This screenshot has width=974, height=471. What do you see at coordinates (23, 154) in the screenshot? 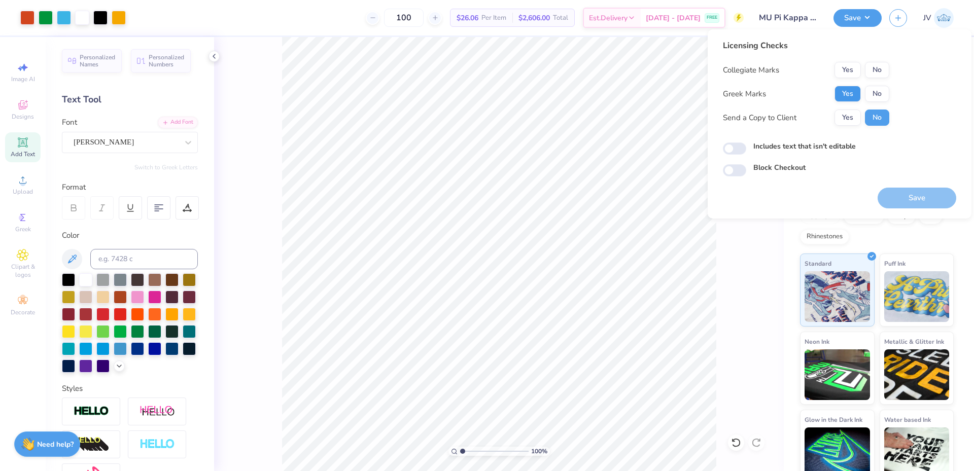
I see `span: Add Text` at bounding box center [23, 154].